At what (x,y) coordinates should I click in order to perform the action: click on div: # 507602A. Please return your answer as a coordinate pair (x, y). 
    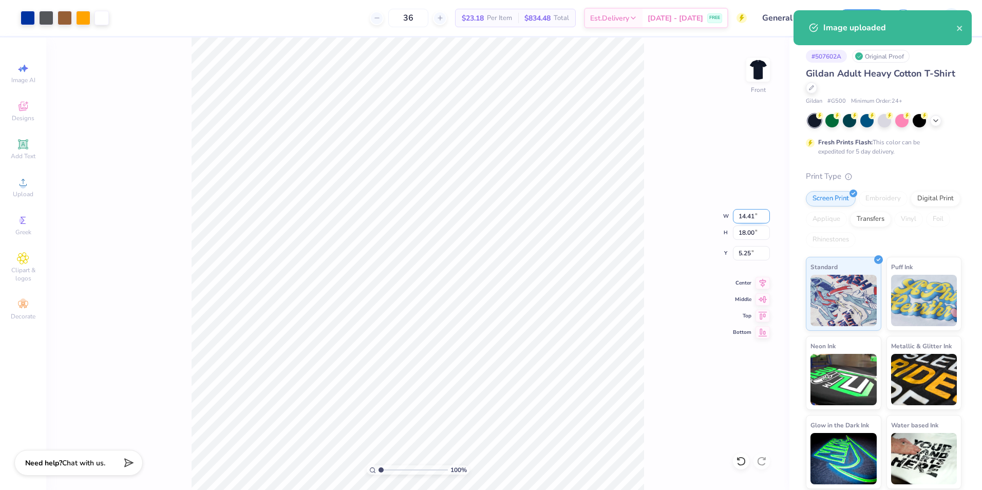
    Looking at the image, I should click on (826, 56).